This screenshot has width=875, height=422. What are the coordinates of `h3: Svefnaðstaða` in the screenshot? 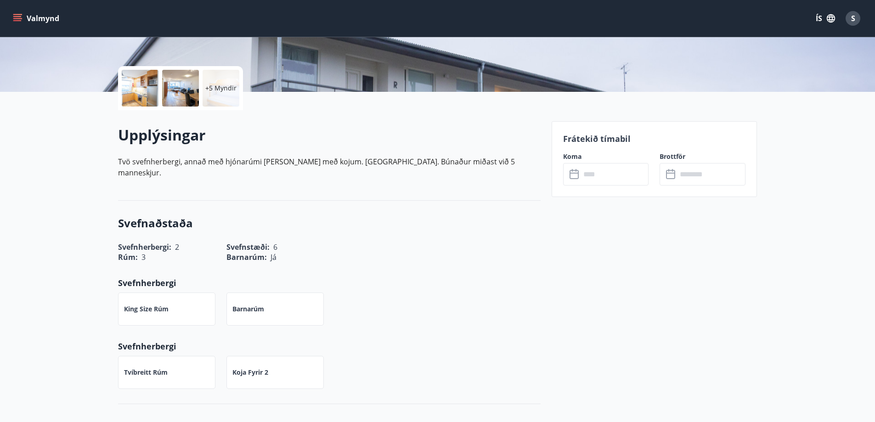 It's located at (329, 223).